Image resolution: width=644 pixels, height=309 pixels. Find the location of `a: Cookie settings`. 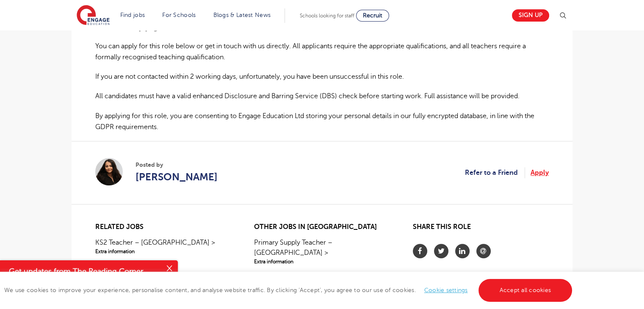

a: Cookie settings is located at coordinates (446, 290).